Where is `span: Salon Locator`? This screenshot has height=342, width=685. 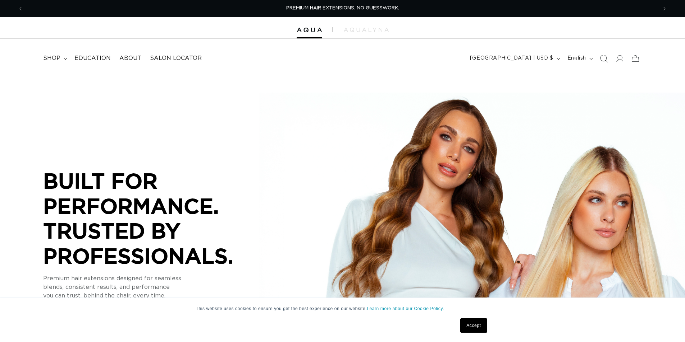
span: Salon Locator is located at coordinates (176, 58).